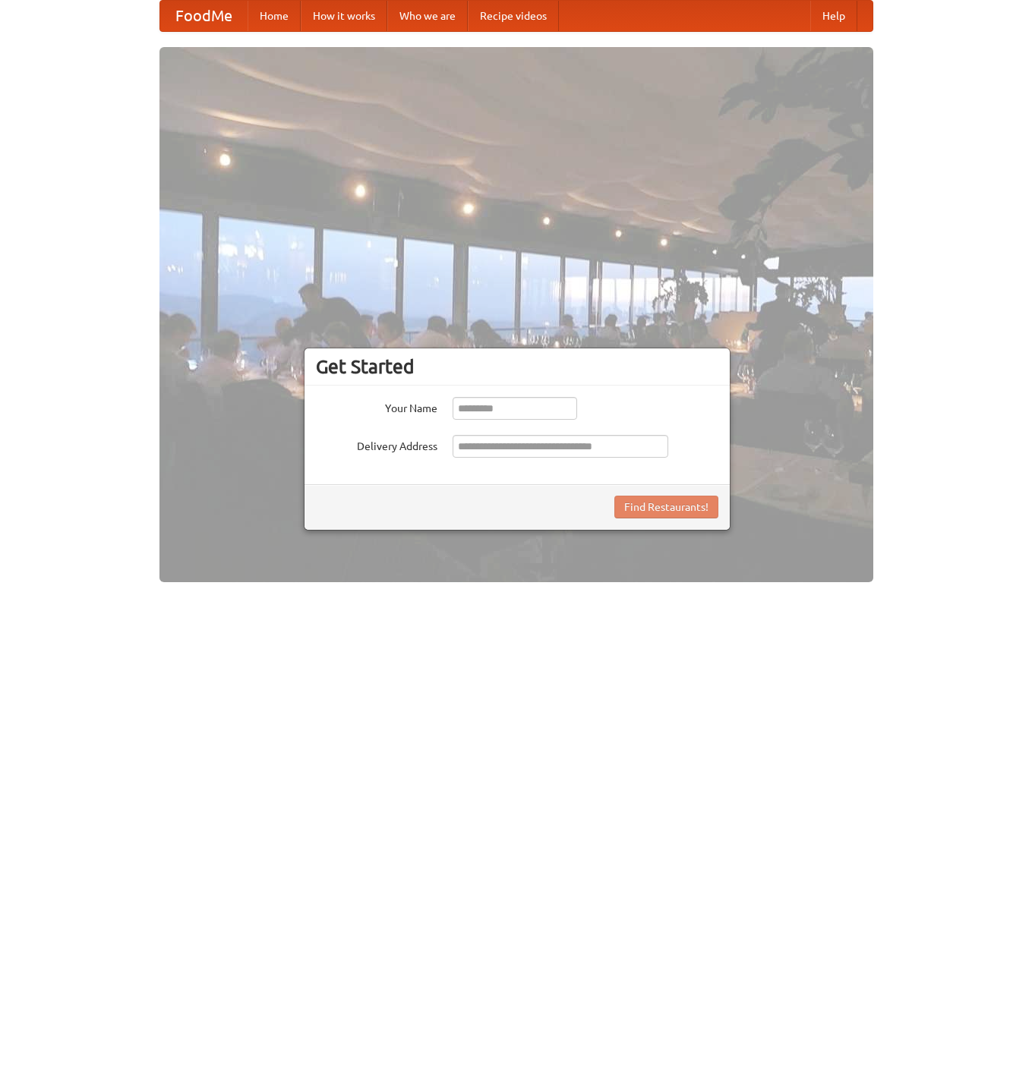 This screenshot has width=1032, height=1074. Describe the element at coordinates (517, 367) in the screenshot. I see `h3: Get Started` at that location.